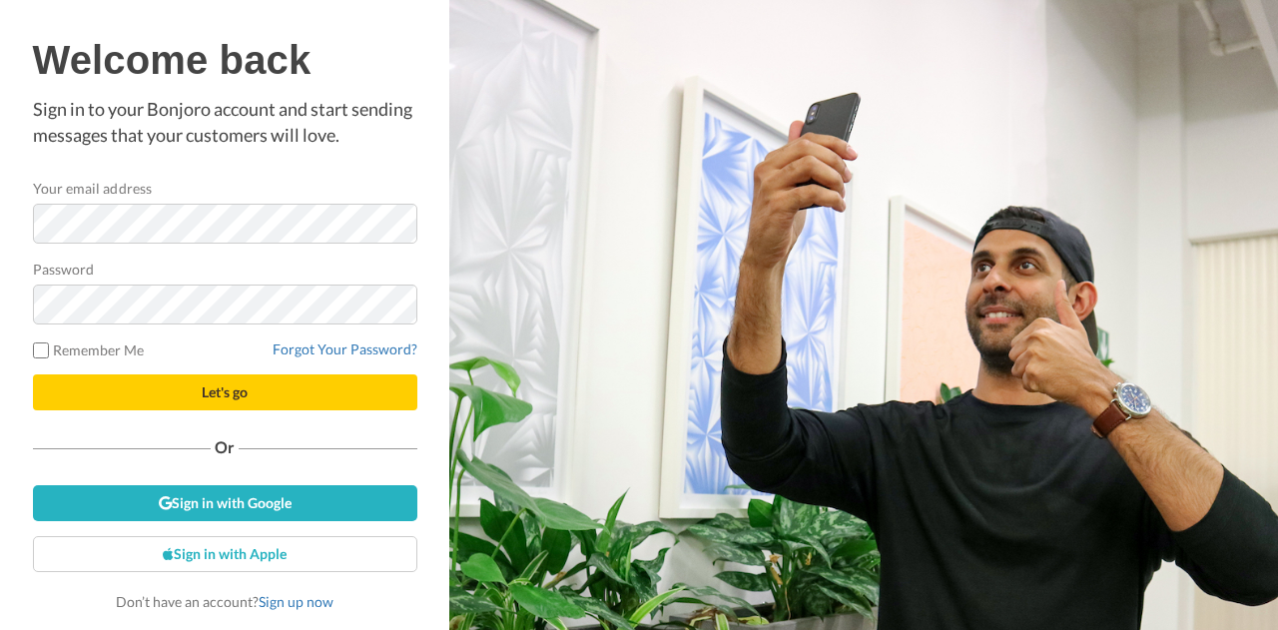 This screenshot has width=1278, height=630. I want to click on p: Sign in to your Bonjoro account and start sending messages that your customers will love., so click(225, 122).